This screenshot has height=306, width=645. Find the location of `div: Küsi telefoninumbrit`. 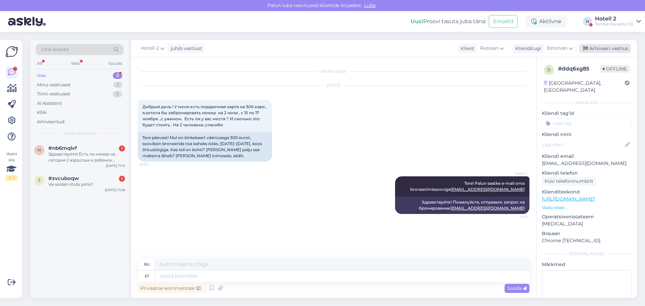

div: Küsi telefoninumbrit is located at coordinates (569, 181).